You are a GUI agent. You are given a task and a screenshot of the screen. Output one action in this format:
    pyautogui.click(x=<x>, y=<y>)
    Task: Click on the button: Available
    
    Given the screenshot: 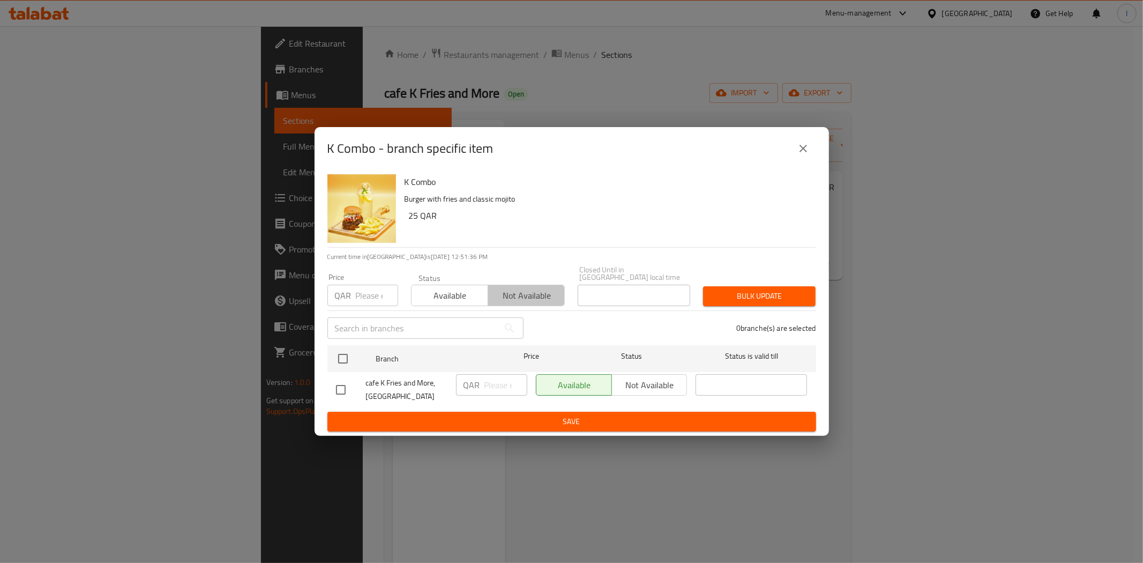 What is the action you would take?
    pyautogui.click(x=450, y=295)
    